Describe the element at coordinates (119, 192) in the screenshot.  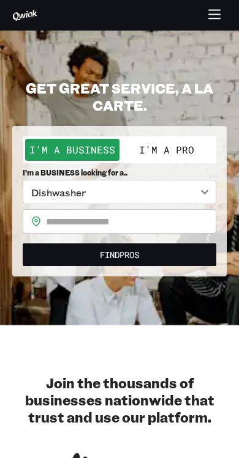
I see `div: Dishwasher` at that location.